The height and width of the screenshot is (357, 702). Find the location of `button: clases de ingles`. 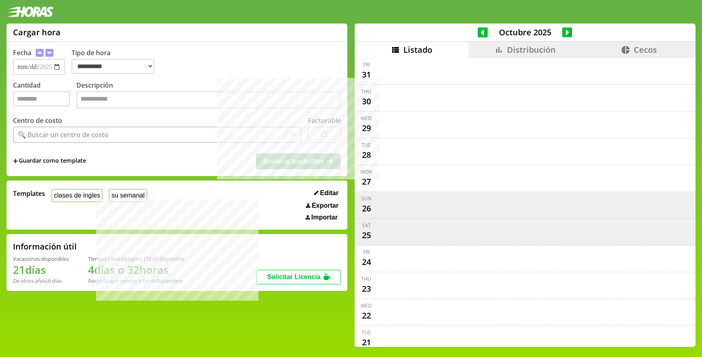

button: clases de ingles is located at coordinates (77, 195).